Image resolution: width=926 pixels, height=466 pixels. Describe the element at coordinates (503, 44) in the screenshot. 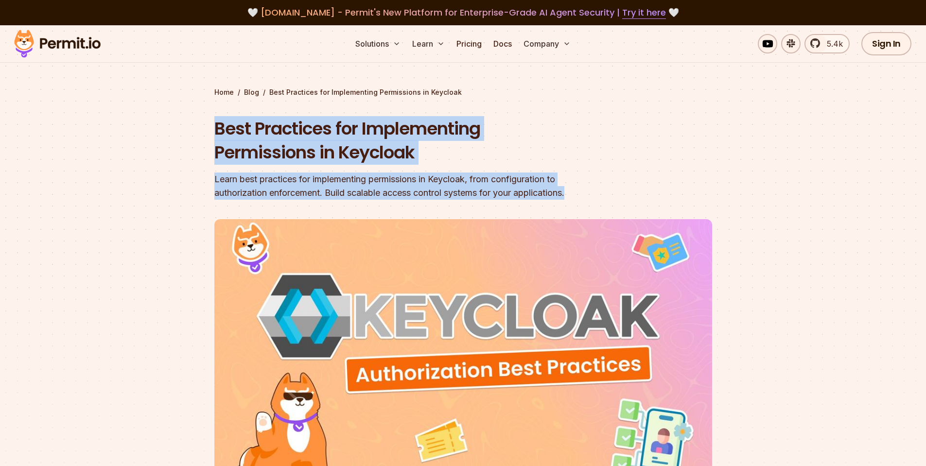

I see `a: Docs` at that location.